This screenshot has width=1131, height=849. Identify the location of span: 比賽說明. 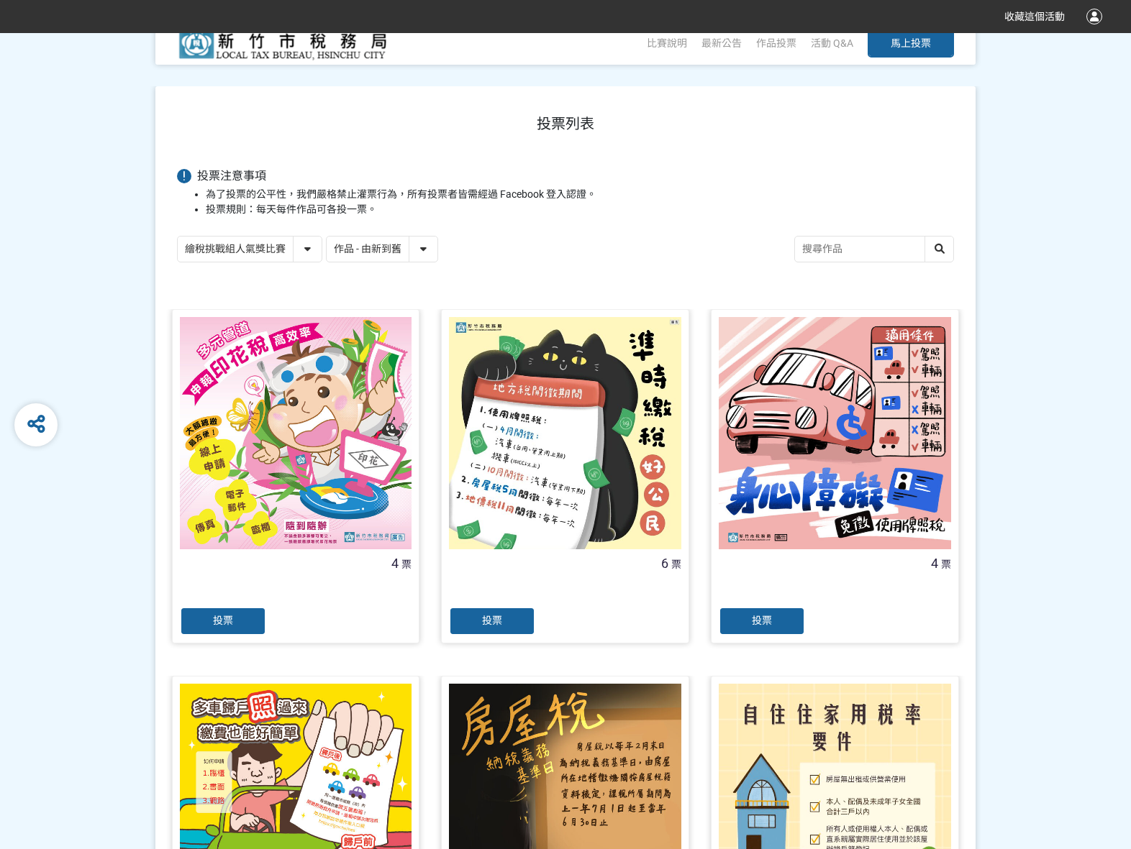
(667, 43).